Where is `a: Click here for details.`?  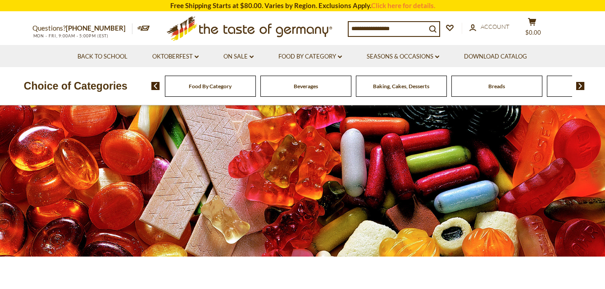 a: Click here for details. is located at coordinates (403, 5).